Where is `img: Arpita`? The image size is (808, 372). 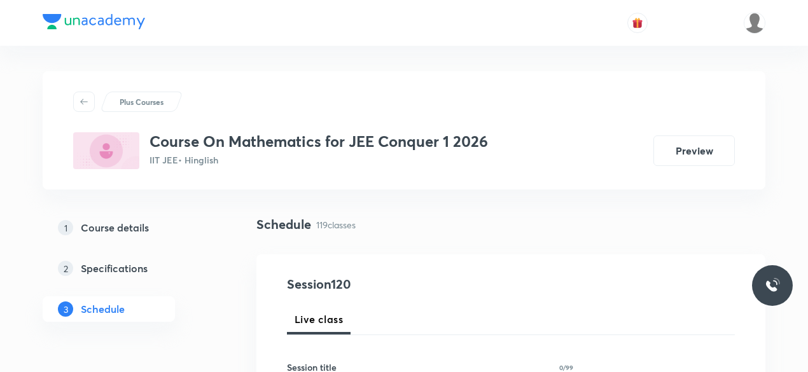
img: Arpita is located at coordinates (754, 23).